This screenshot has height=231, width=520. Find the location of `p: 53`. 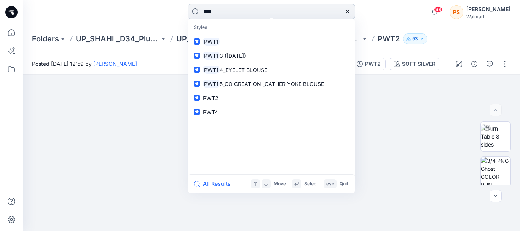

p: 53 is located at coordinates (415, 39).